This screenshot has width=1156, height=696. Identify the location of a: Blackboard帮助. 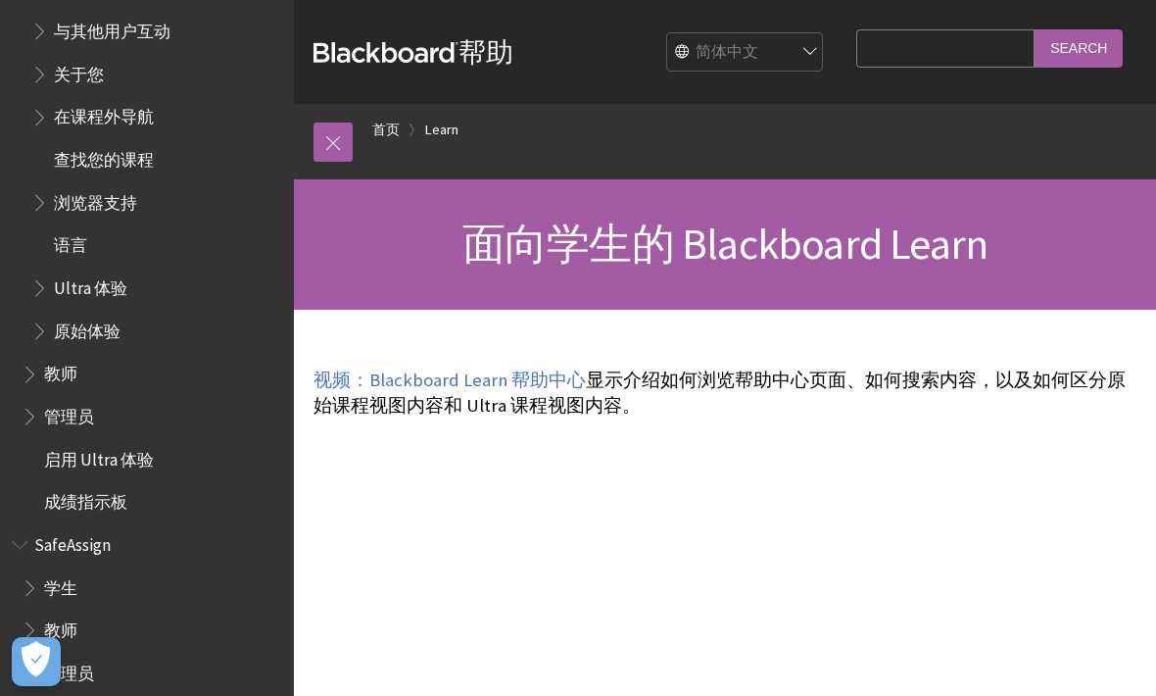
(413, 52).